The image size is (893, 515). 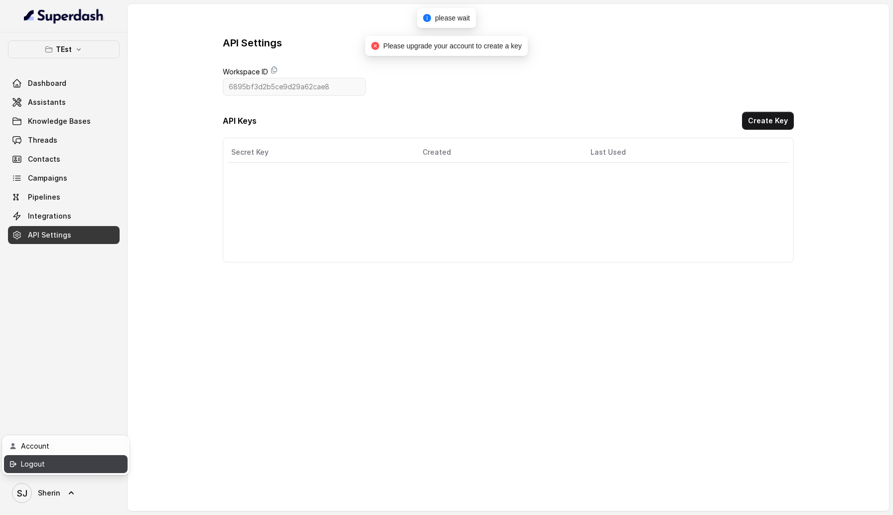 What do you see at coordinates (453, 18) in the screenshot?
I see `span: please wait` at bounding box center [453, 18].